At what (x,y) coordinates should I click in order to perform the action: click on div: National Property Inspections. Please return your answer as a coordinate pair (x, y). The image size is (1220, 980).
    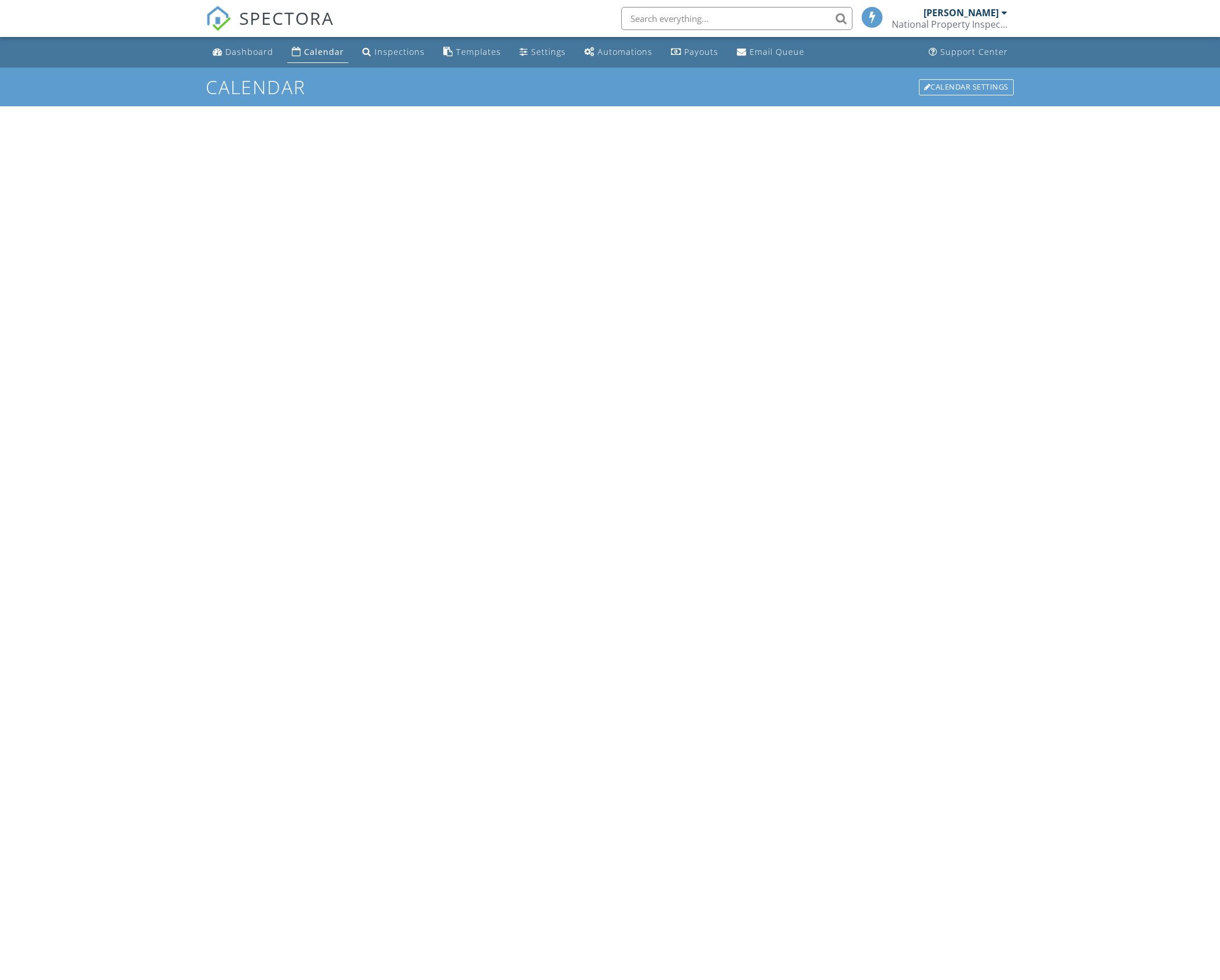
    Looking at the image, I should click on (949, 24).